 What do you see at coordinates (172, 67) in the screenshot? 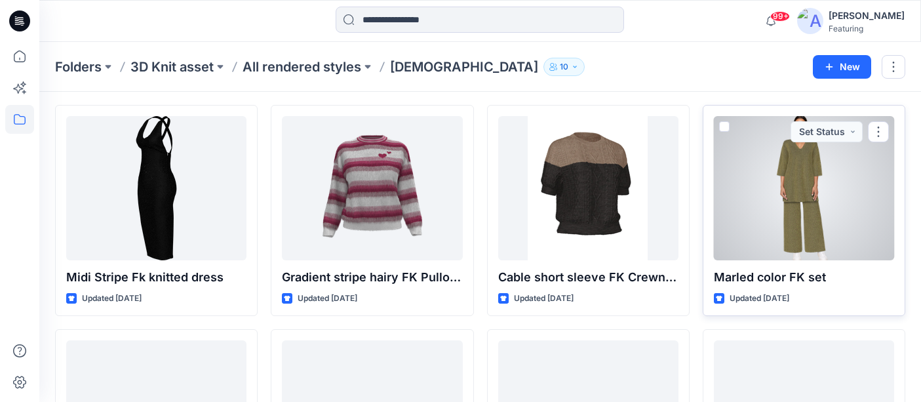
I see `p: 3D Knit asset` at bounding box center [172, 67].